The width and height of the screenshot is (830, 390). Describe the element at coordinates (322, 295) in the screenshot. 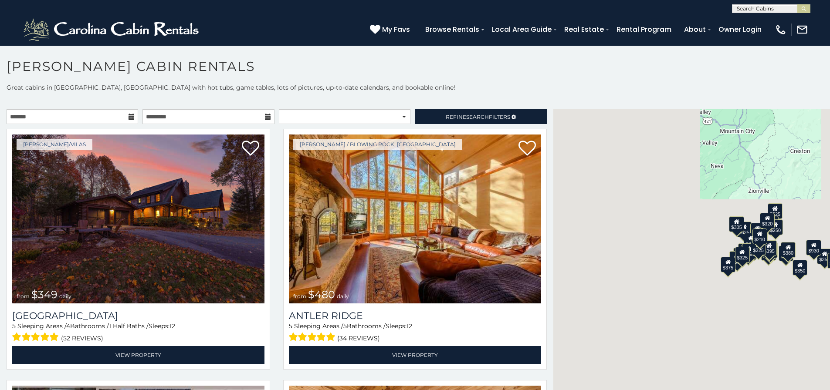

I see `span: $480` at that location.